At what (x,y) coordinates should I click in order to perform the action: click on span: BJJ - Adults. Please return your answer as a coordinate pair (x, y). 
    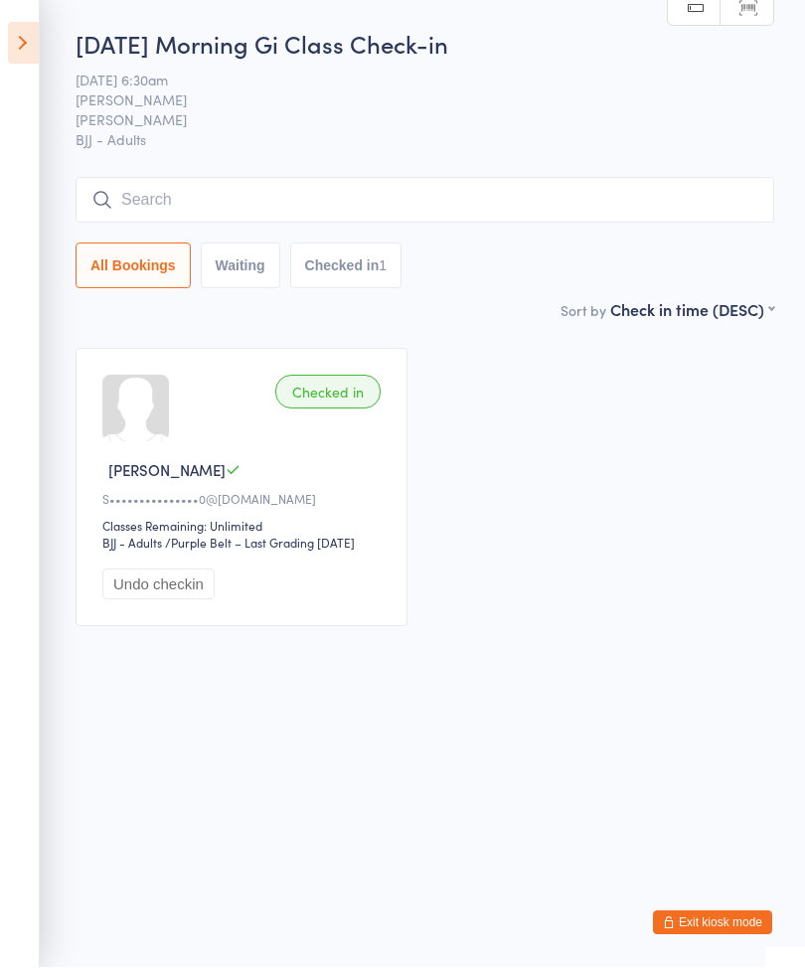
    Looking at the image, I should click on (424, 140).